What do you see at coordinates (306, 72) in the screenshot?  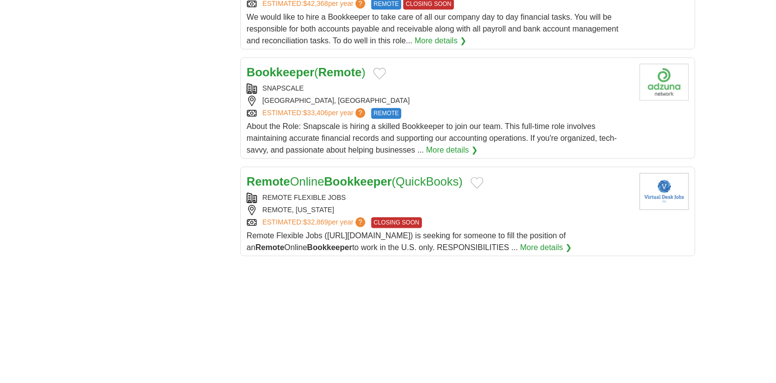 I see `a: Bookkeeper(Remote)` at bounding box center [306, 72].